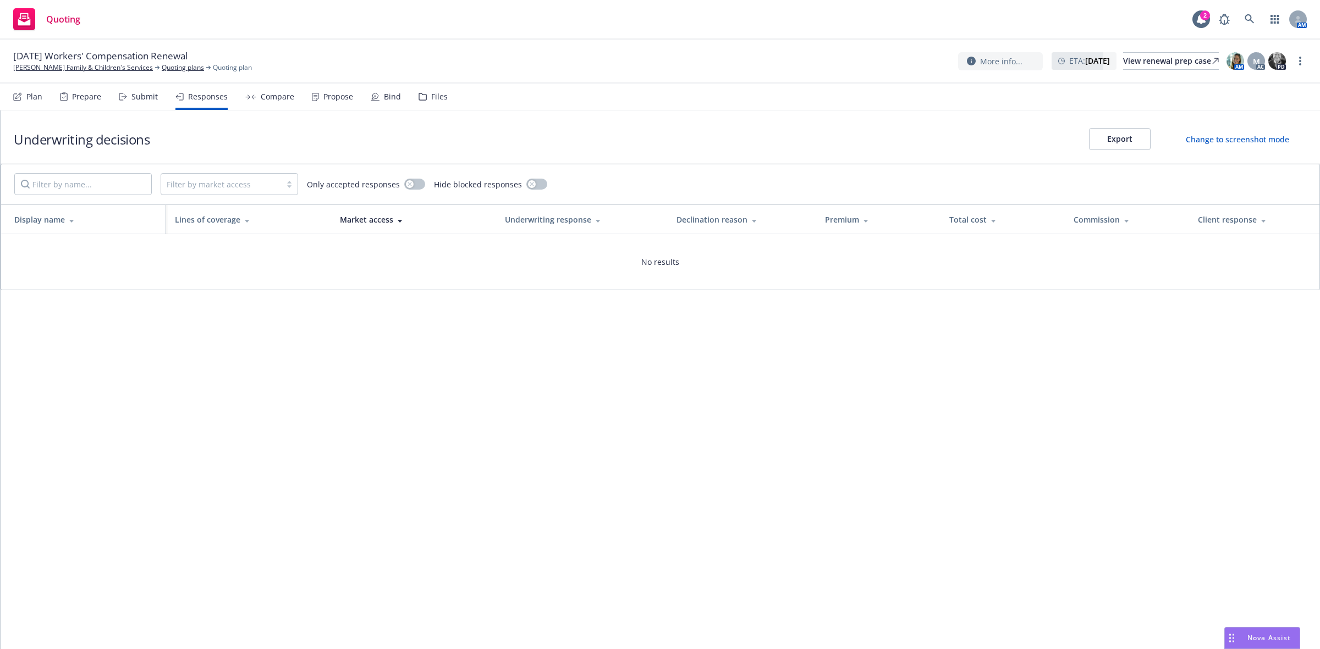  I want to click on div: Drag to move, so click(1231, 638).